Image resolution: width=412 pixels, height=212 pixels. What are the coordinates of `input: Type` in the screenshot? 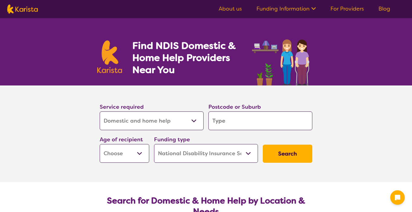 It's located at (260, 121).